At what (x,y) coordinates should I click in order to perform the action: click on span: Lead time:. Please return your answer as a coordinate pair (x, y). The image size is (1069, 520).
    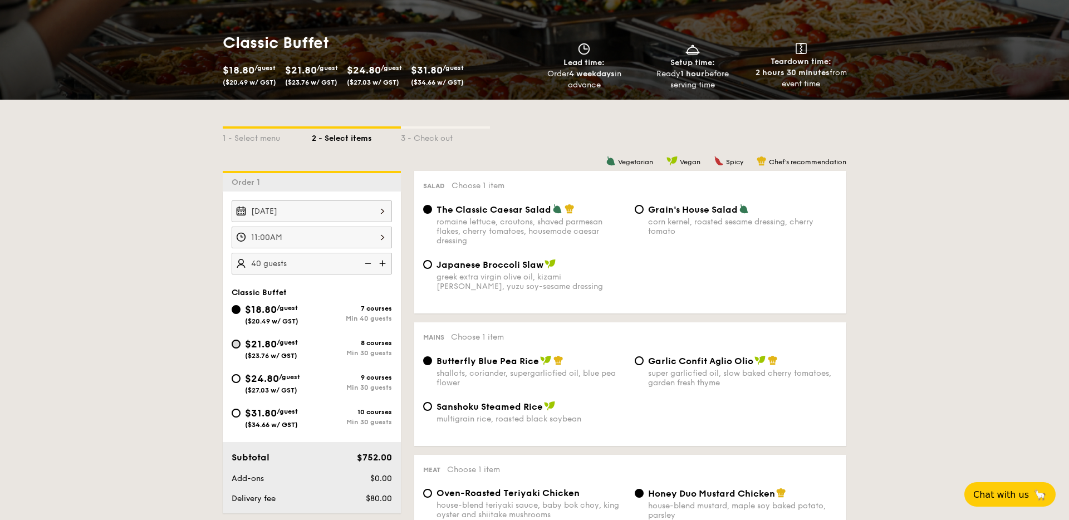
    Looking at the image, I should click on (584, 62).